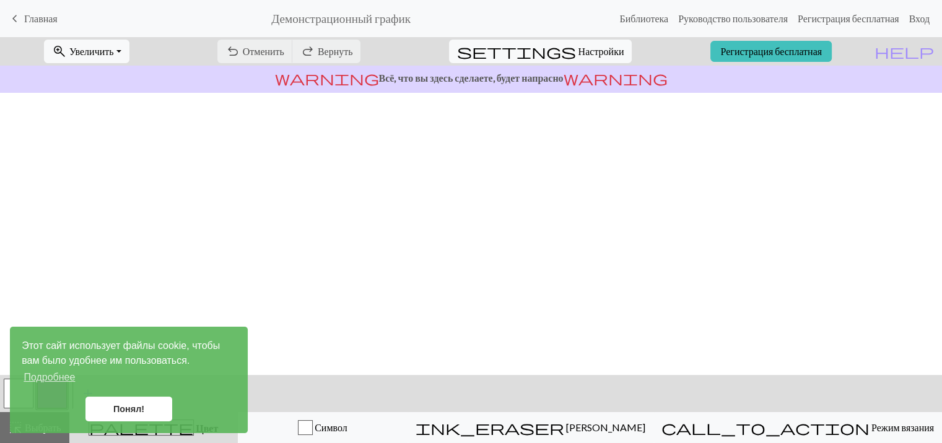  Describe the element at coordinates (643, 19) in the screenshot. I see `a: Библиотека` at that location.